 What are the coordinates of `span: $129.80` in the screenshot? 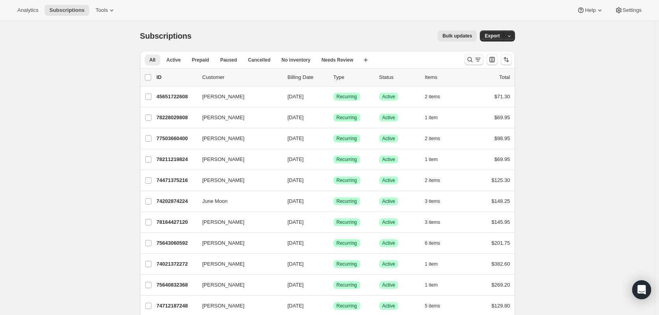 It's located at (501, 305).